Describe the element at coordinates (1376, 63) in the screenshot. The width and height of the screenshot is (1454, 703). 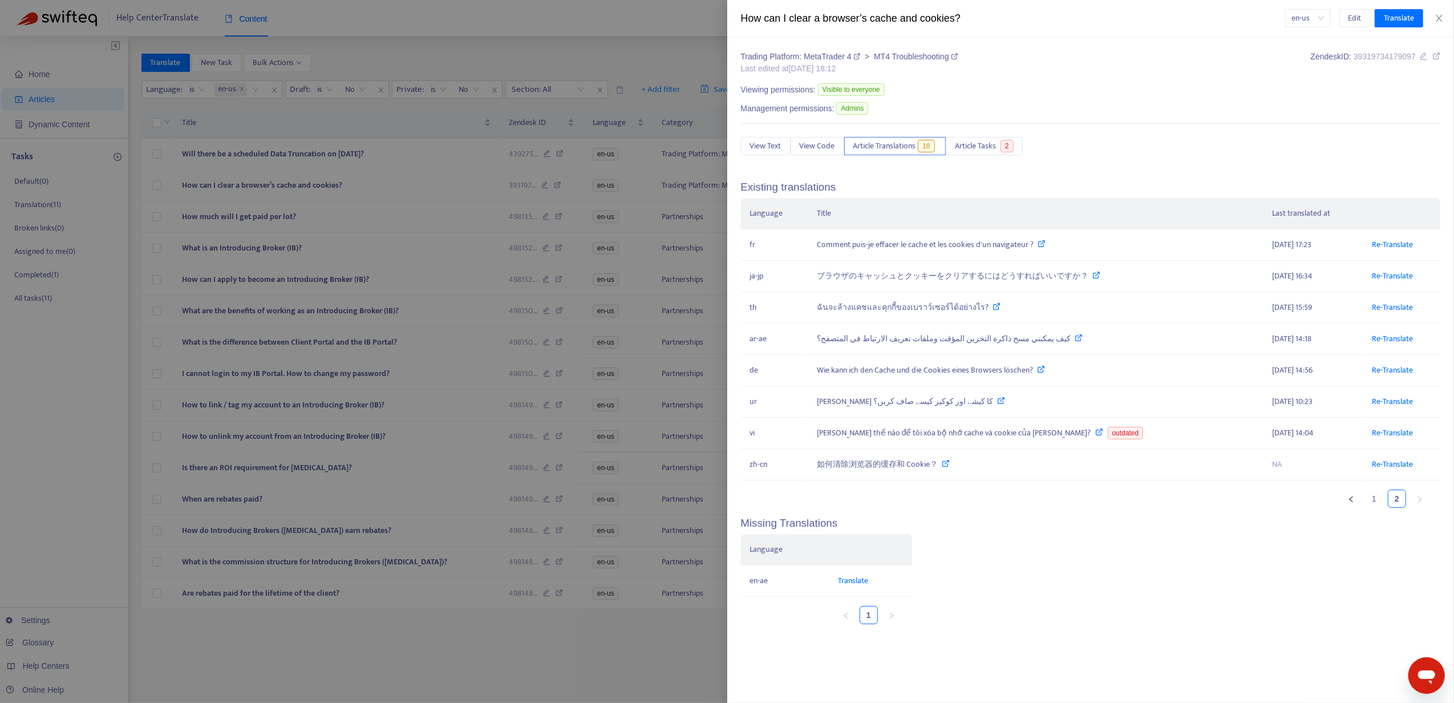
I see `div: Zendesk ID:` at that location.